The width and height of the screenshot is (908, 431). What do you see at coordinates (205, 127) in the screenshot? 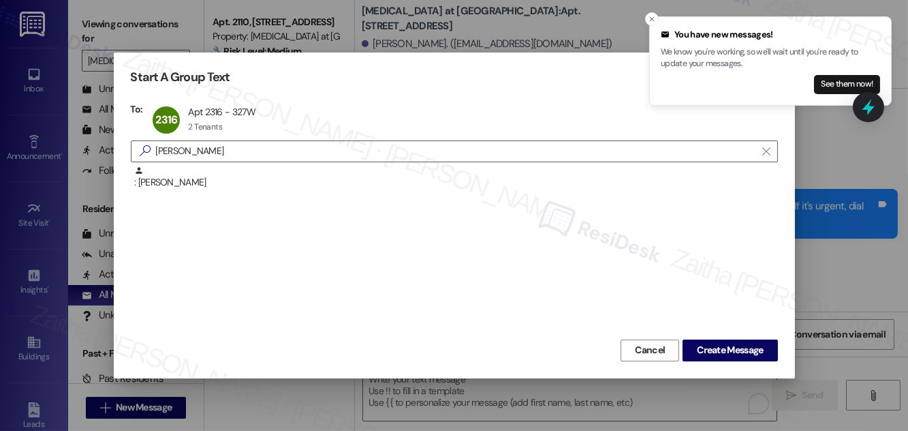
I see `div: 2 Tenants` at bounding box center [205, 127].